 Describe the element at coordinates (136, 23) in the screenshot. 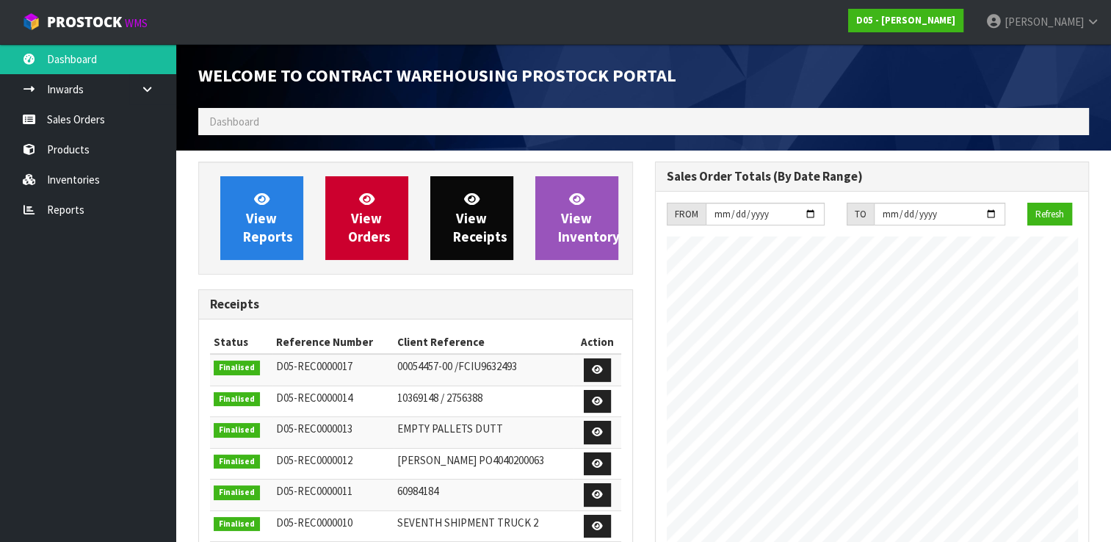

I see `small: WMS` at that location.